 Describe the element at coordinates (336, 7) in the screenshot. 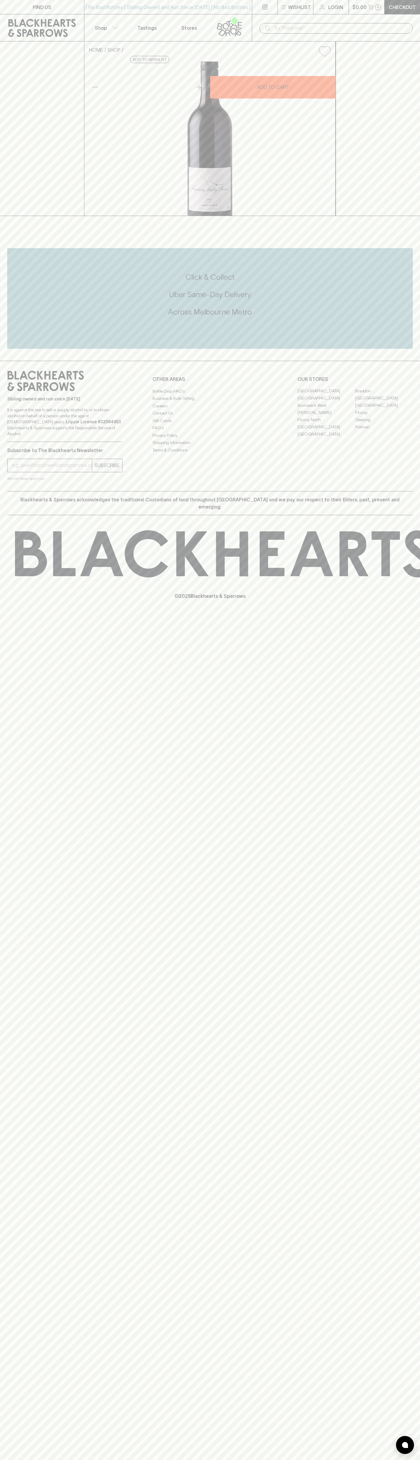

I see `p: Login` at that location.